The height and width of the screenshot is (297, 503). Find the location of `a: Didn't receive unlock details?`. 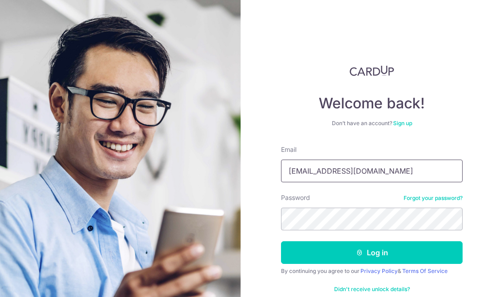

a: Didn't receive unlock details? is located at coordinates (372, 290).